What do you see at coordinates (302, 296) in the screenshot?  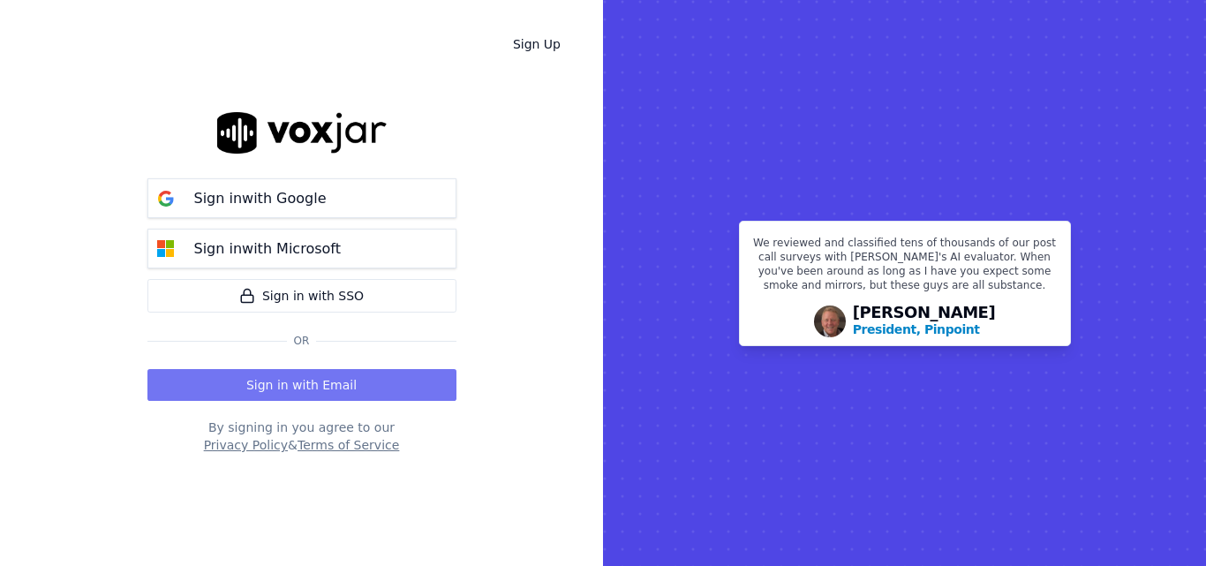 I see `a: Sign in with SSO` at bounding box center [302, 296].